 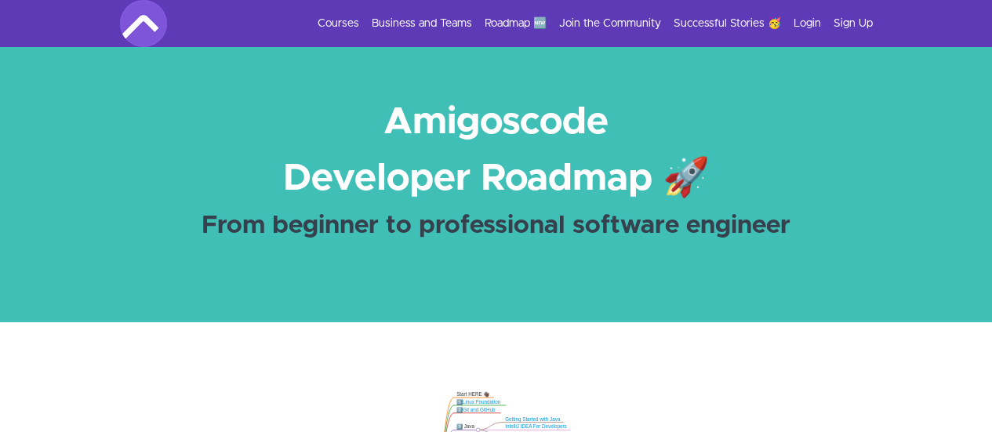 What do you see at coordinates (338, 24) in the screenshot?
I see `a: Courses` at bounding box center [338, 24].